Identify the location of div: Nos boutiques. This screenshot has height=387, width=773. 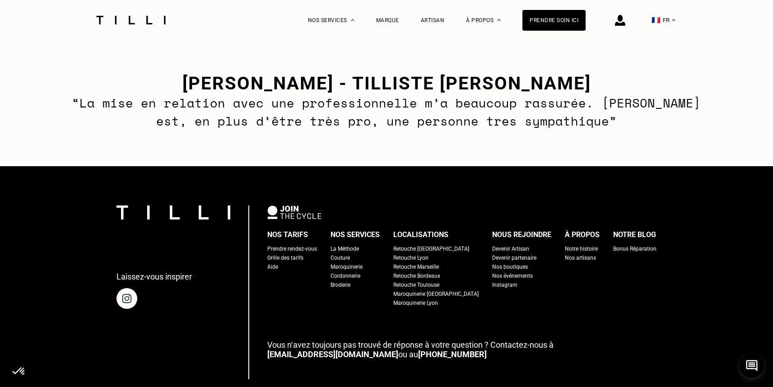
(510, 267).